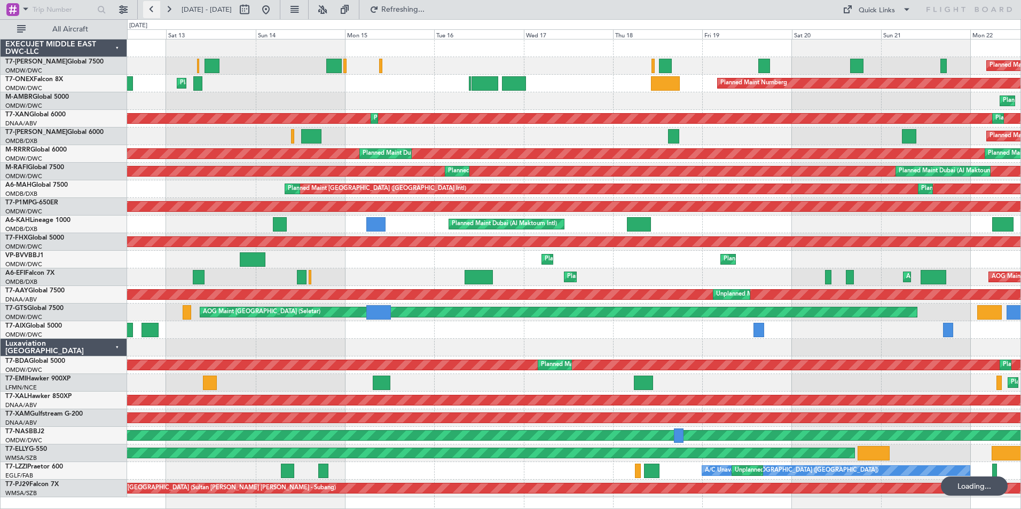 The image size is (1021, 509). I want to click on span: T7-FHX, so click(17, 238).